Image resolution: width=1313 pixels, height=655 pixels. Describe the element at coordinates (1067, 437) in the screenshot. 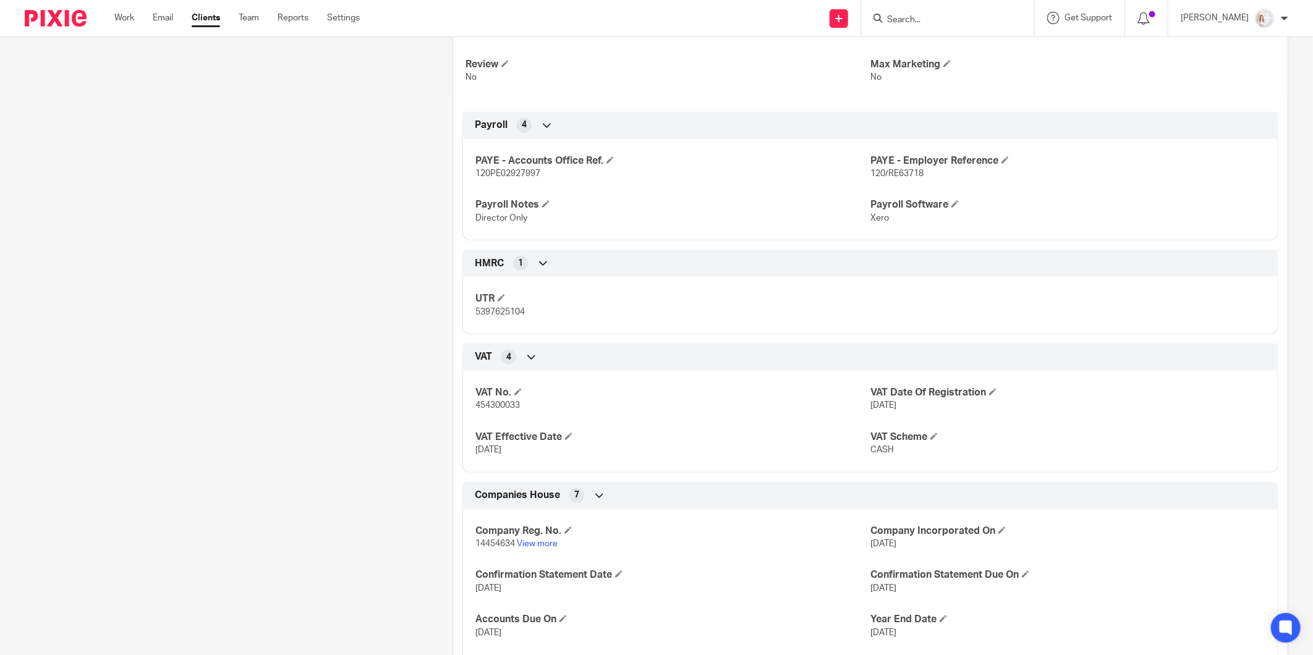

I see `h4: VAT Scheme` at that location.